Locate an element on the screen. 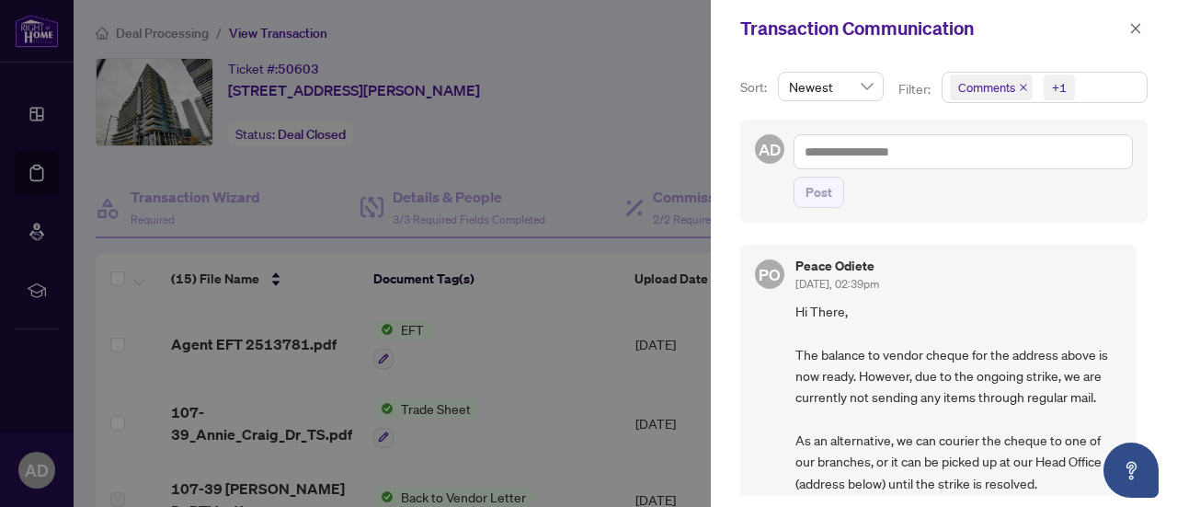 This screenshot has height=507, width=1177. div: +1 is located at coordinates (1060, 87).